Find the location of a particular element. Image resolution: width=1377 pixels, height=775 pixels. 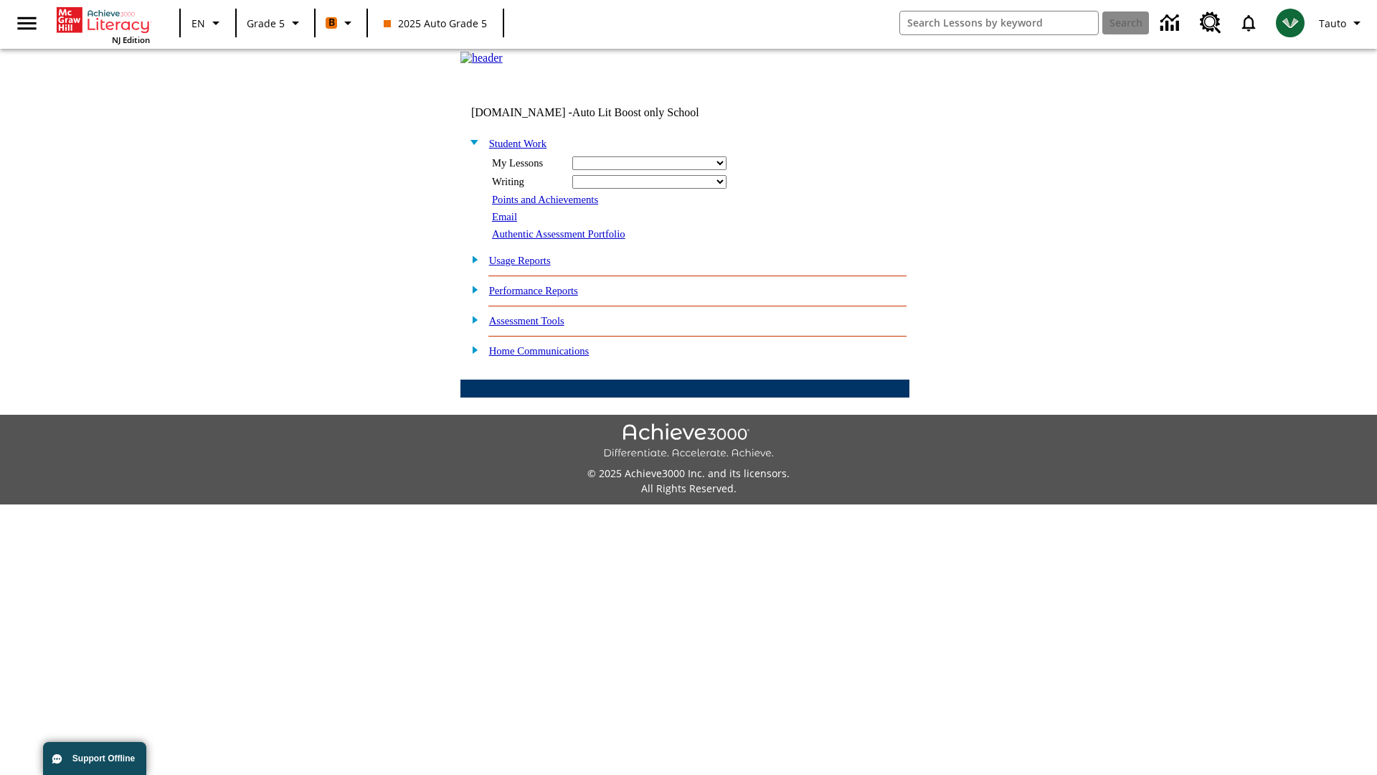

button: Grade: Grade 5, Select a grade is located at coordinates (275, 23).